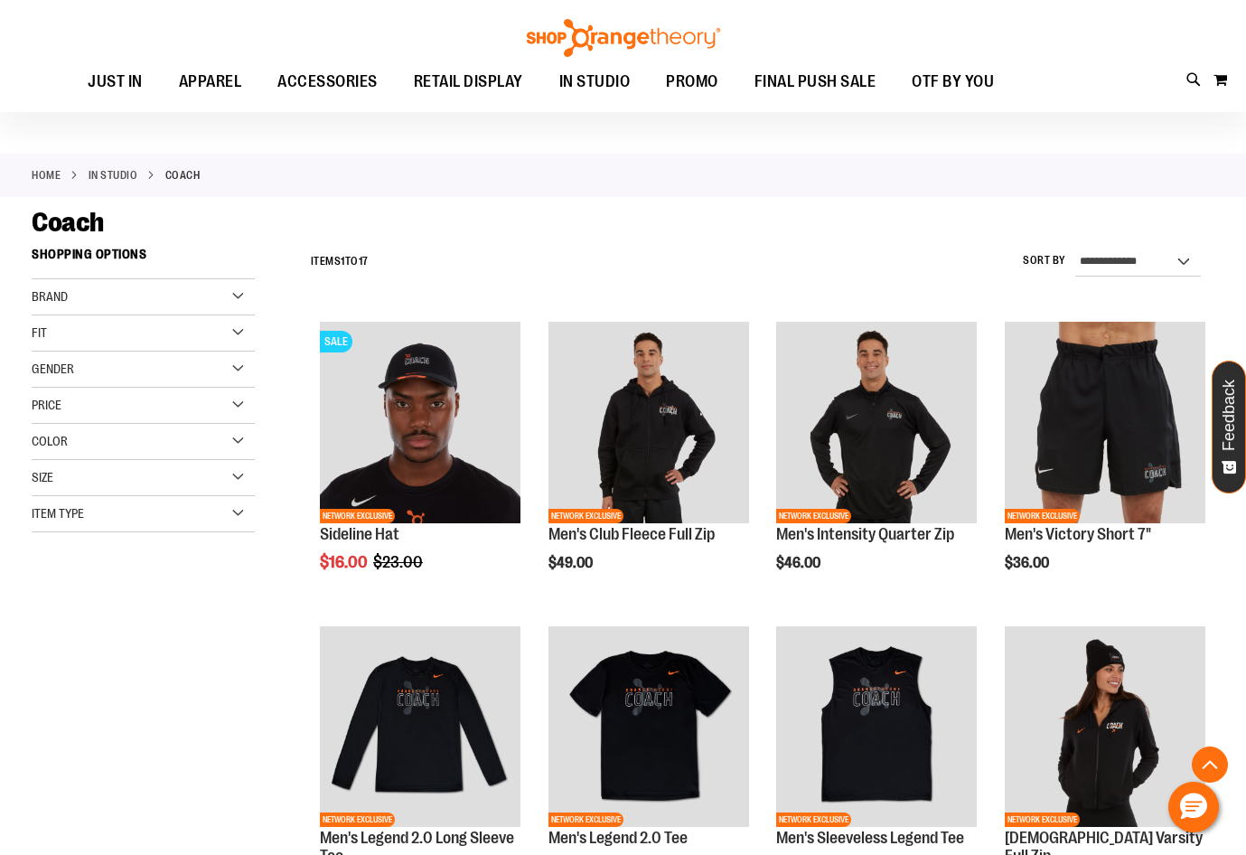 The width and height of the screenshot is (1246, 855). Describe the element at coordinates (649, 727) in the screenshot. I see `img: OTF Mens Coach FA23 Legend 2.0 SS Tee - Black primary image` at that location.